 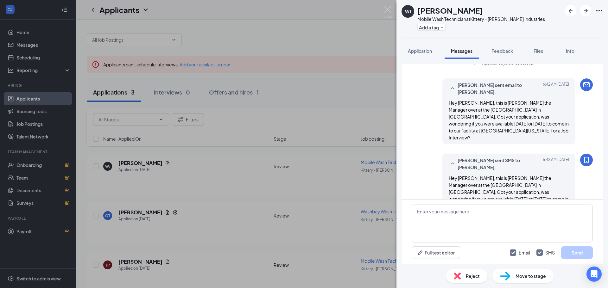 What do you see at coordinates (508, 64) in the screenshot?
I see `span: Applicant System Update (2)` at bounding box center [508, 64].